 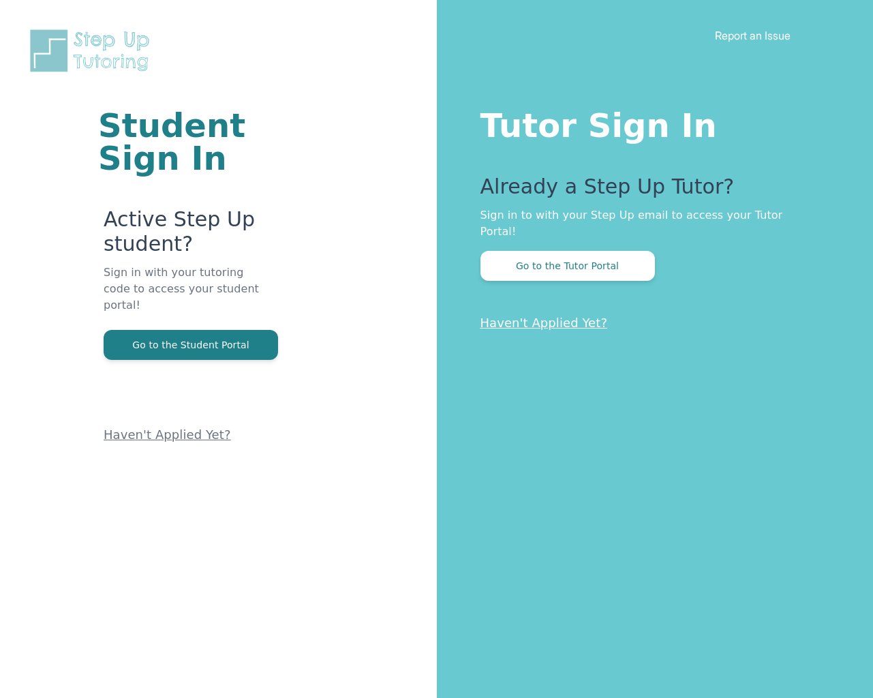 I want to click on a: Go to the Student Portal, so click(x=191, y=344).